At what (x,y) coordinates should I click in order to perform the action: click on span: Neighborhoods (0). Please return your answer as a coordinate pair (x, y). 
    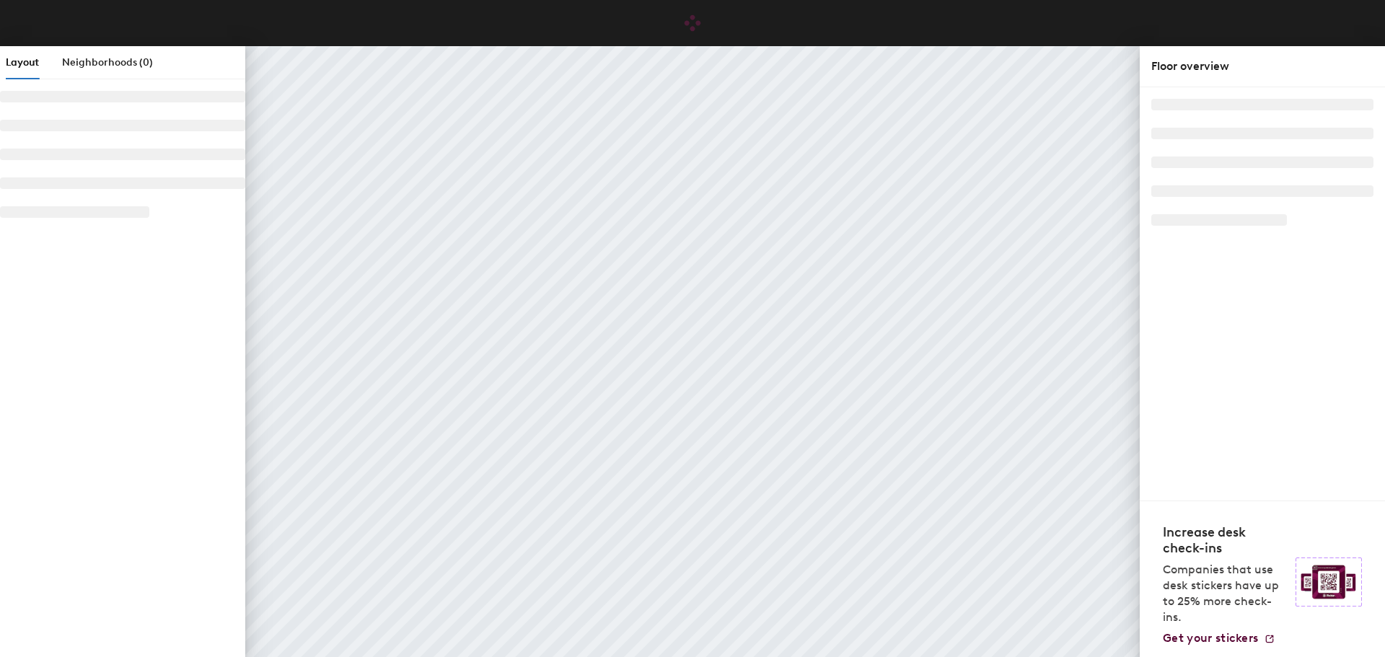
    Looking at the image, I should click on (107, 62).